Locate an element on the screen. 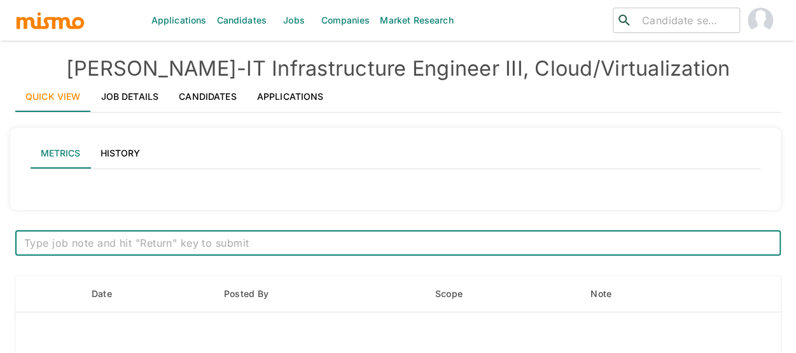 This screenshot has width=796, height=353. th: Scope is located at coordinates (502, 294).